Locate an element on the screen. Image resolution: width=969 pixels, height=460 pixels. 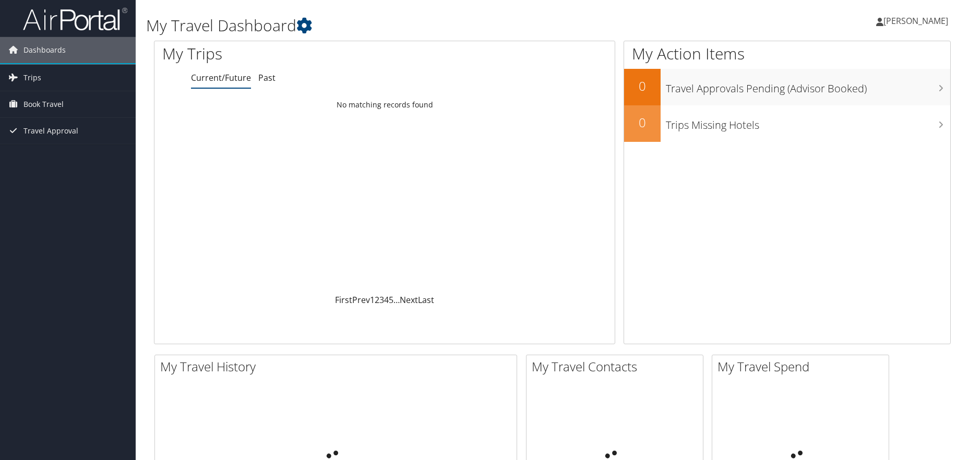
h2: My Travel Spend is located at coordinates (803, 367).